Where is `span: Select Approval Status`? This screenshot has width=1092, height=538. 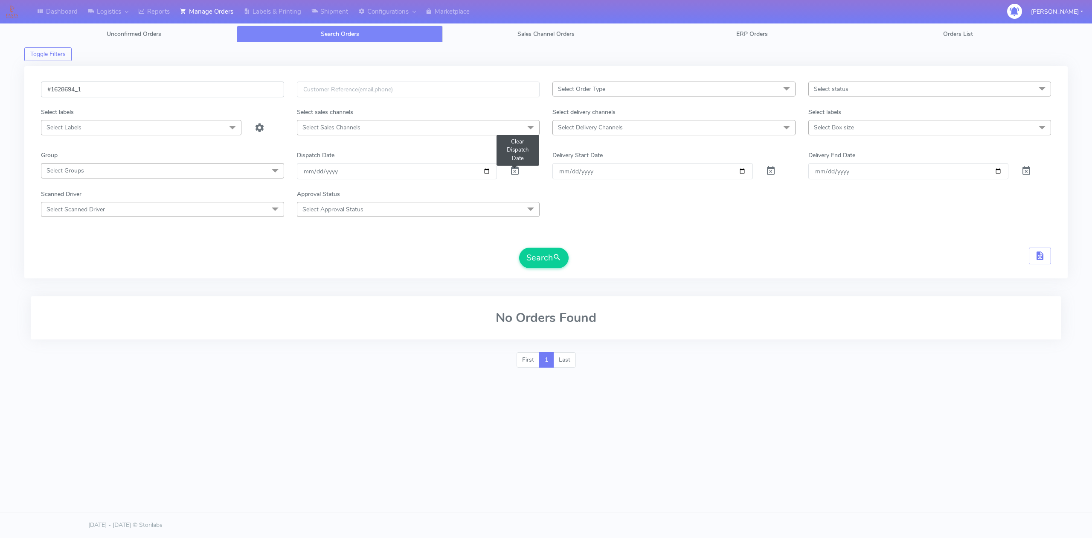 span: Select Approval Status is located at coordinates (333, 209).